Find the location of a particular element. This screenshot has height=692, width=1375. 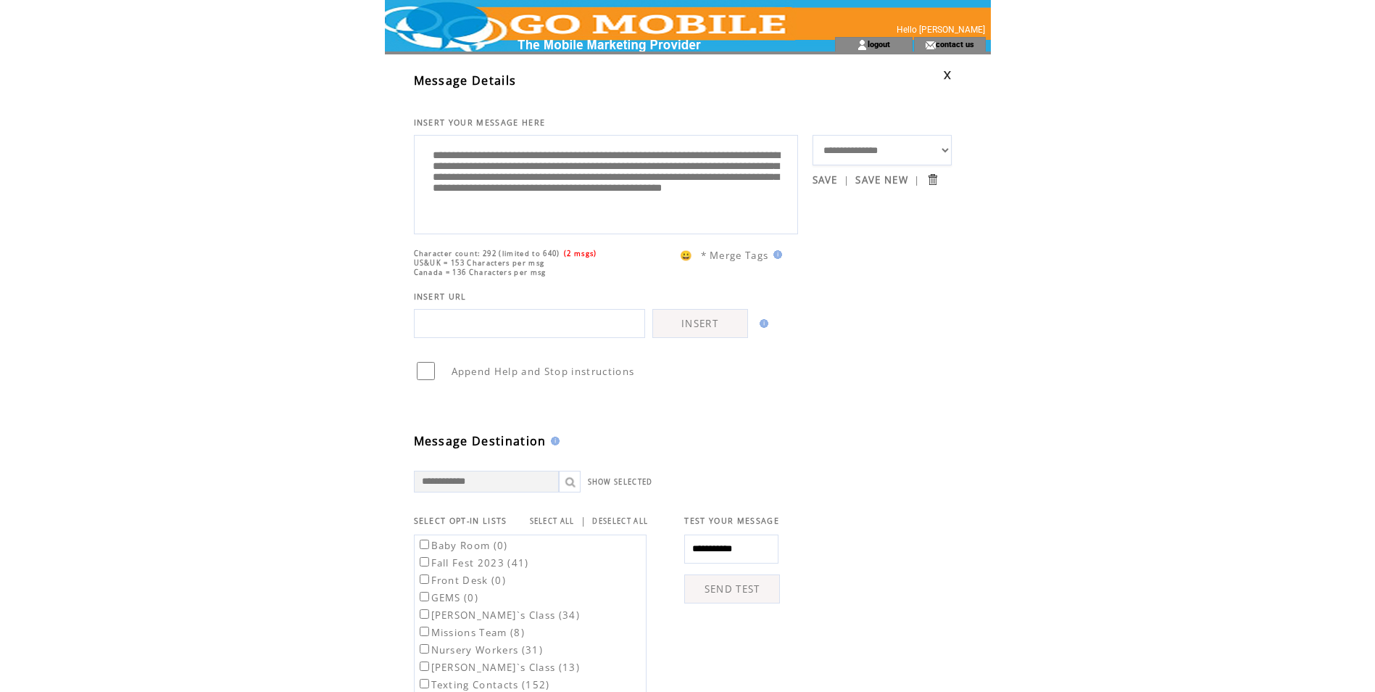

label: GEMS (0) is located at coordinates (448, 597).